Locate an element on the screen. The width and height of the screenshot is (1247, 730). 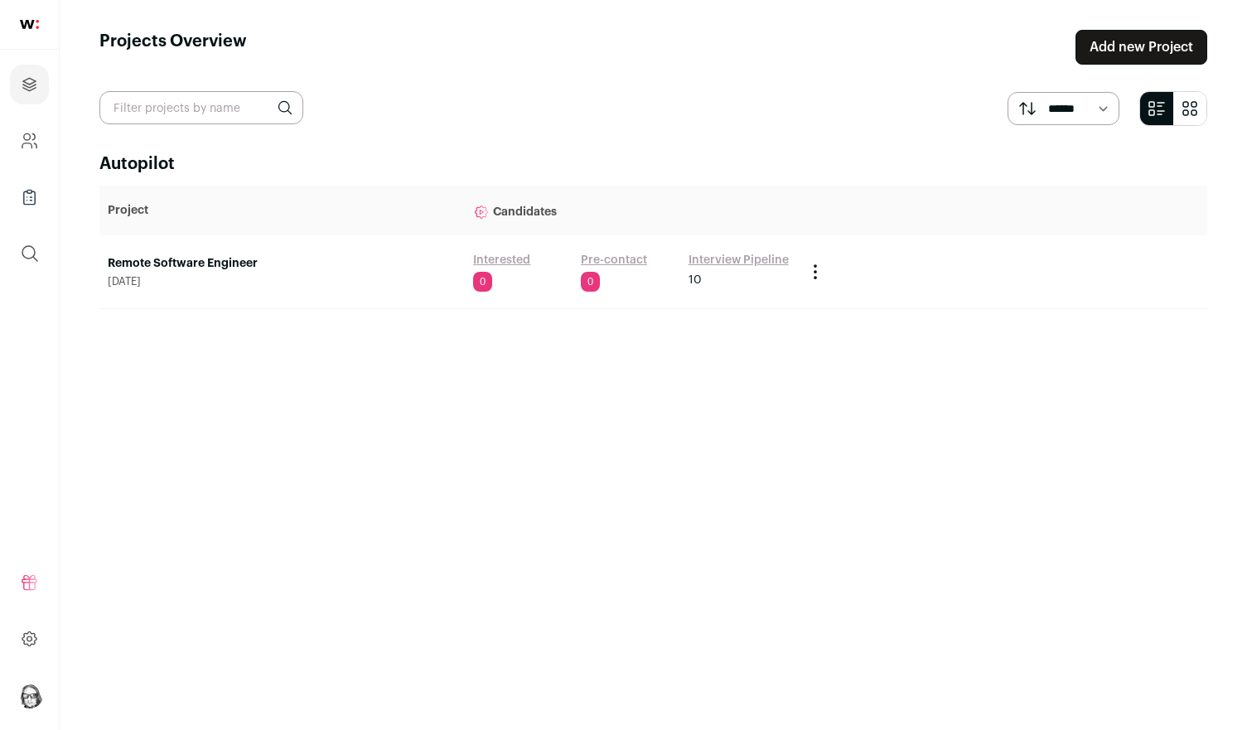
a: Pre-contact is located at coordinates (614, 260).